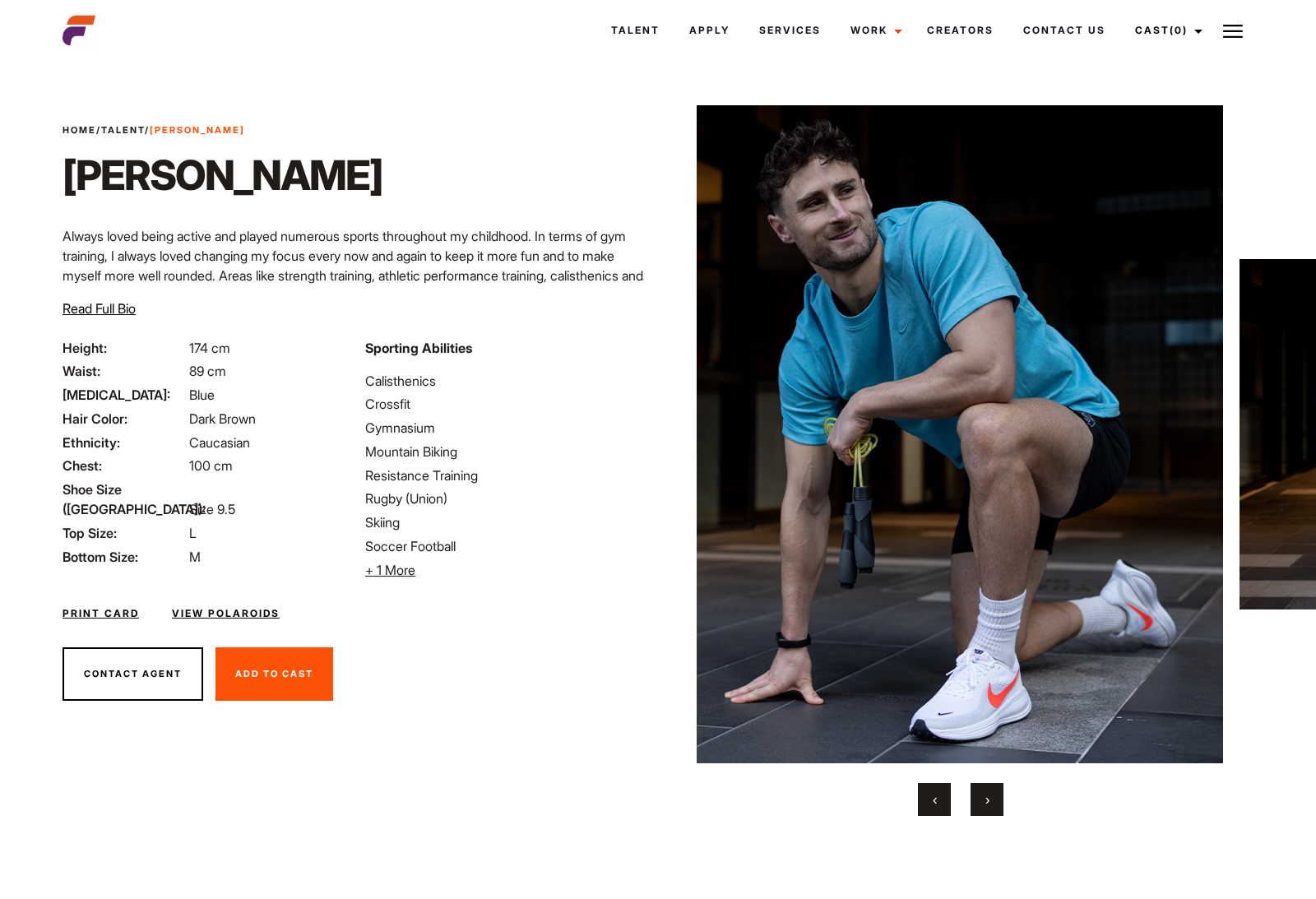 The width and height of the screenshot is (1316, 899). Describe the element at coordinates (507, 381) in the screenshot. I see `li: Calisthenics` at that location.